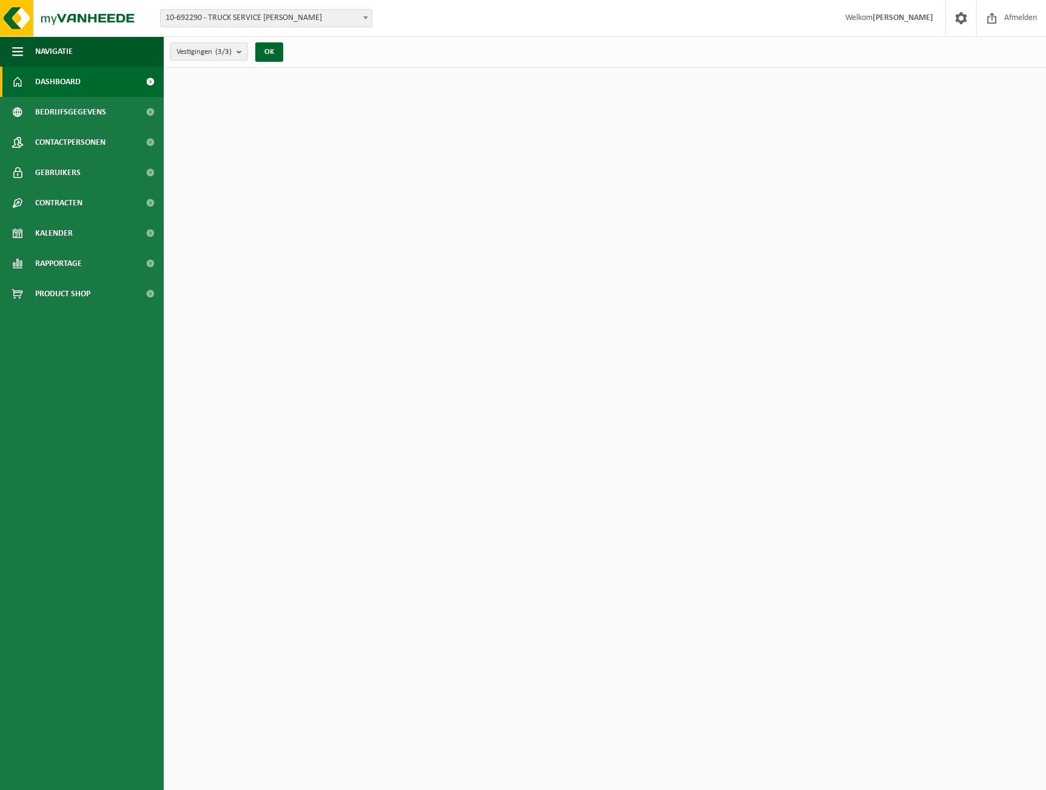  I want to click on count: (3/3), so click(223, 52).